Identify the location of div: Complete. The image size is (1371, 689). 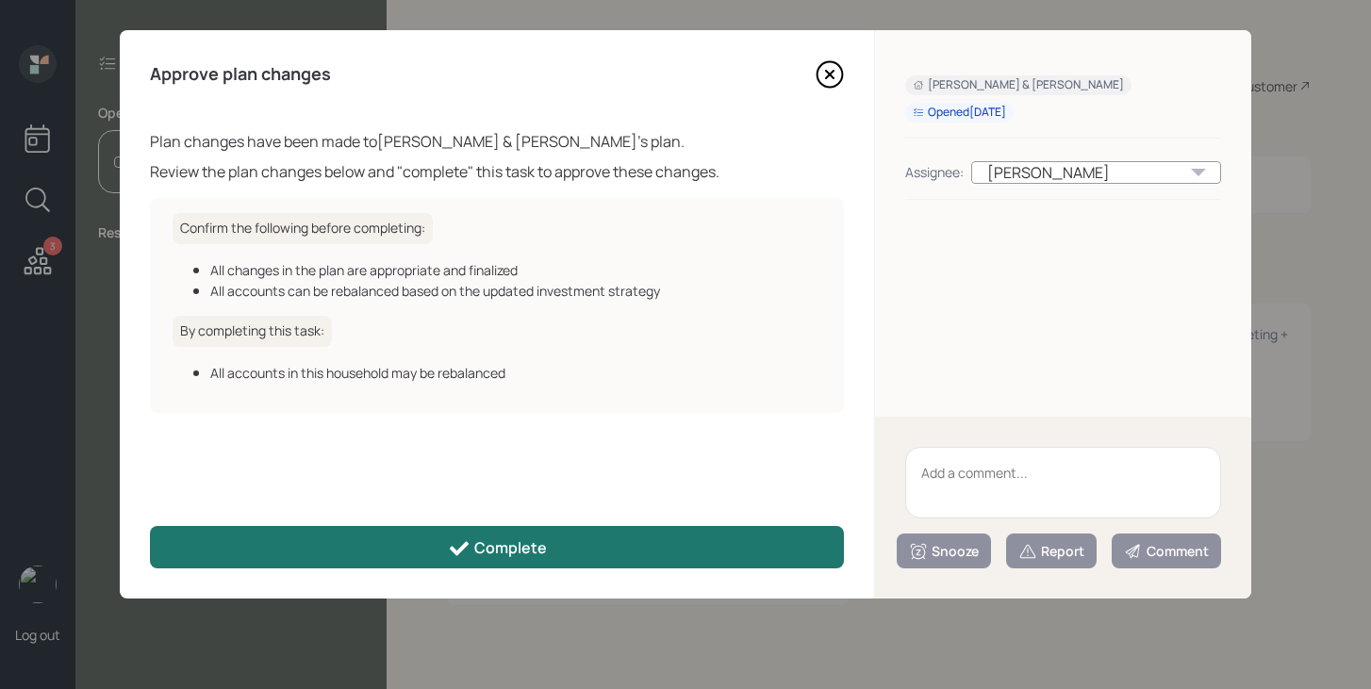
(497, 549).